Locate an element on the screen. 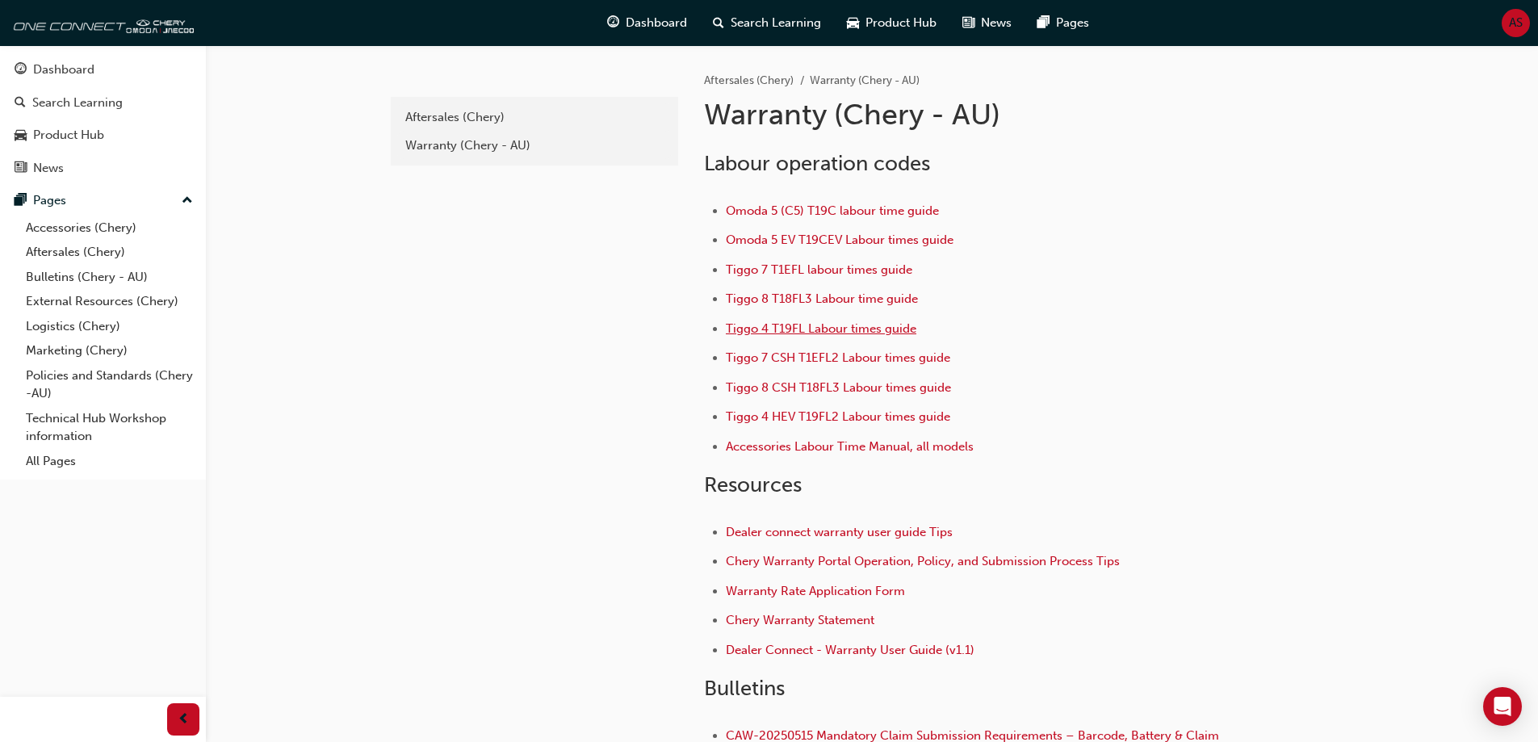 The image size is (1538, 742). div: Pages is located at coordinates (49, 200).